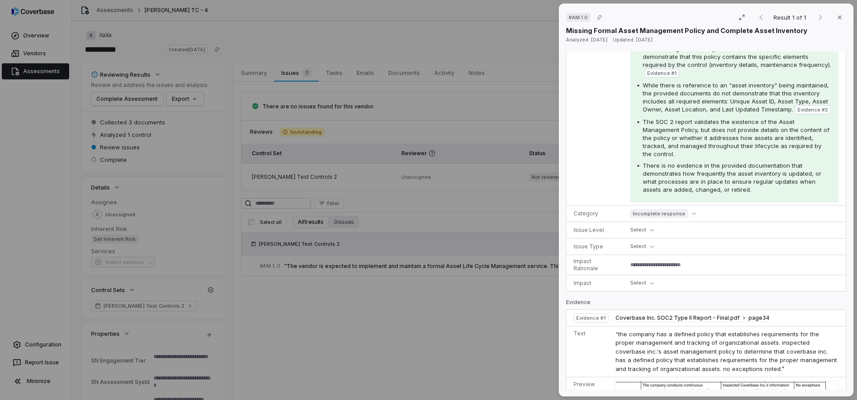  Describe the element at coordinates (736, 138) in the screenshot. I see `span: The SOC 2 report validates the existence of the Asset Management Policy, but does not provide det...` at that location.